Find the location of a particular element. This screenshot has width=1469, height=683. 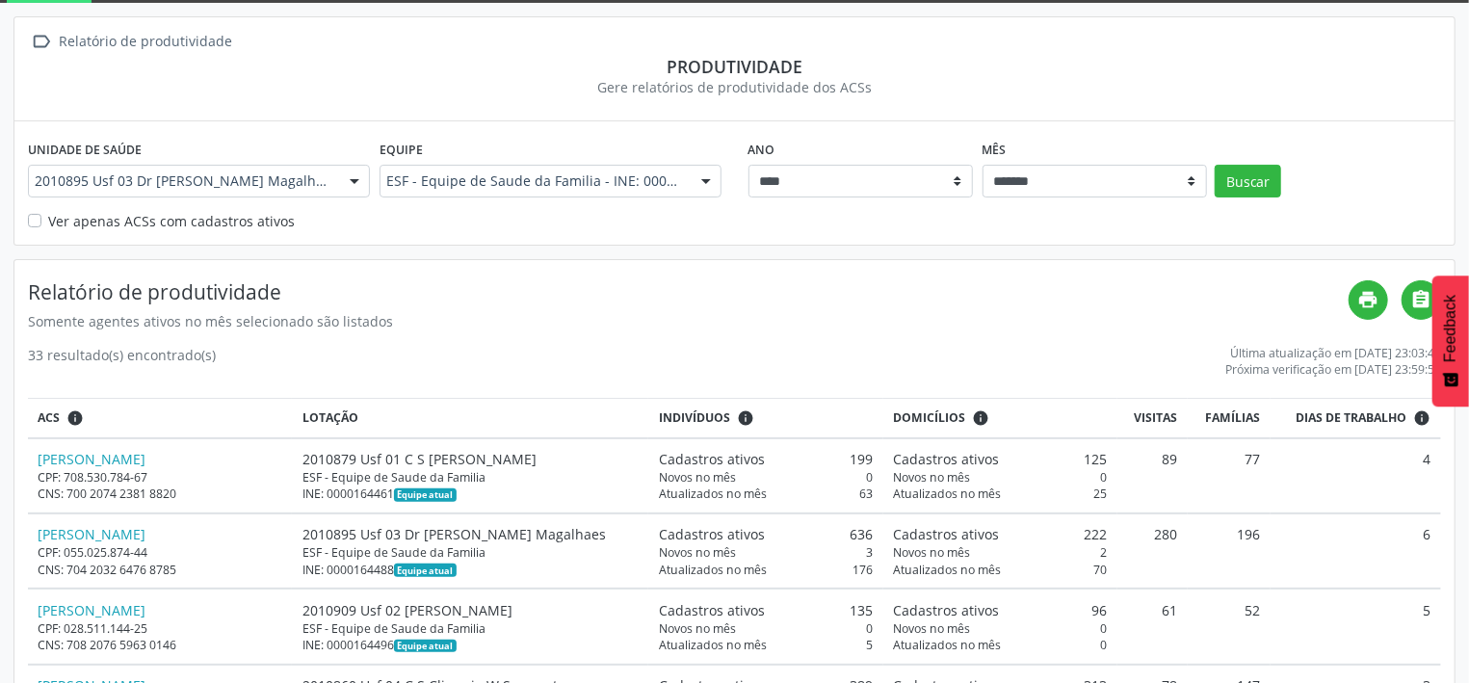

button: Buscar is located at coordinates (1248, 181).